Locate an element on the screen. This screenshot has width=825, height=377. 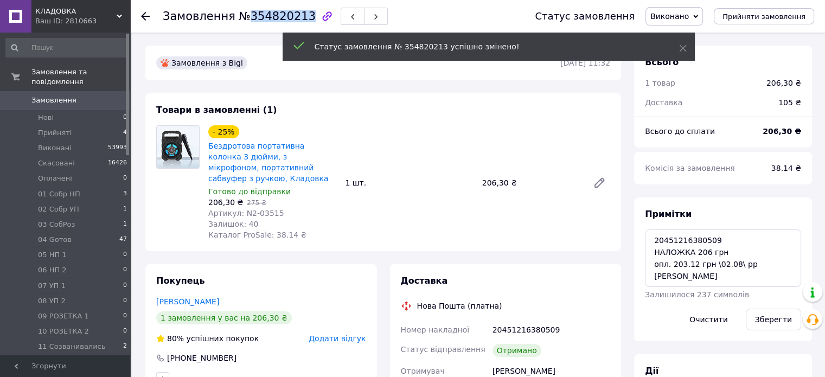
span: 53993 is located at coordinates (117, 148).